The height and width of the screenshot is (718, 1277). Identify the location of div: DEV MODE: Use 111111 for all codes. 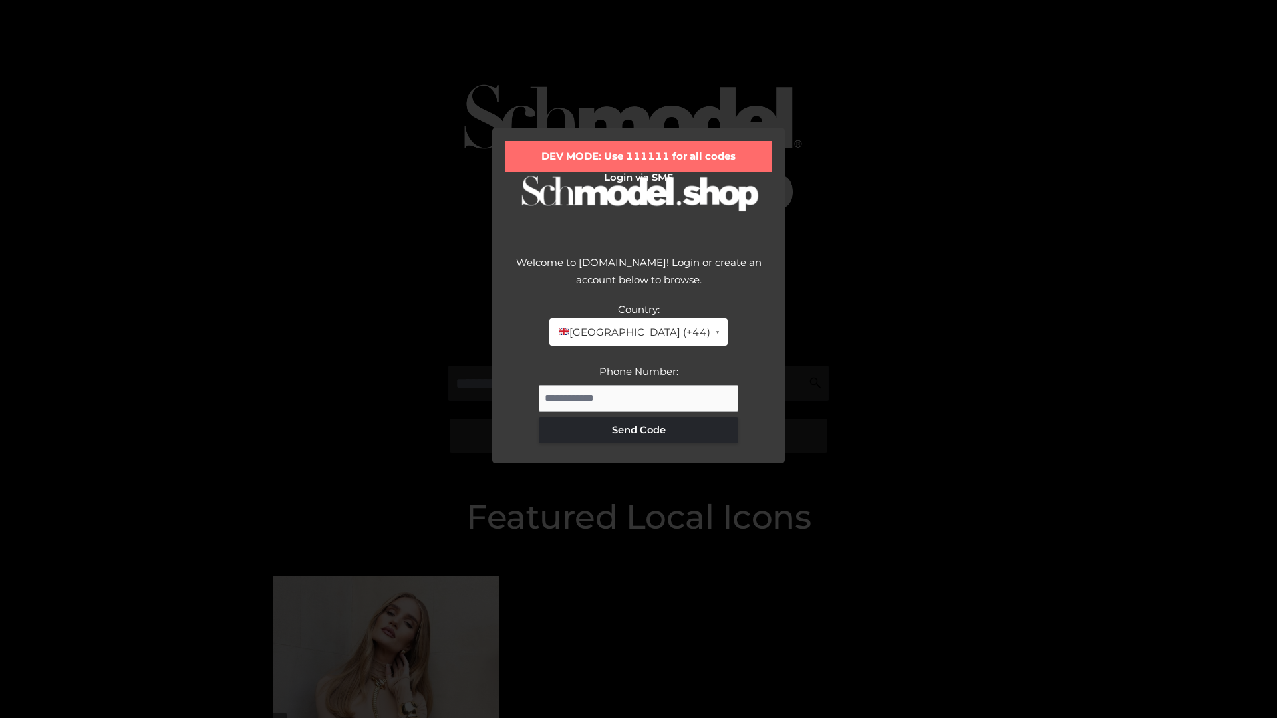
(638, 156).